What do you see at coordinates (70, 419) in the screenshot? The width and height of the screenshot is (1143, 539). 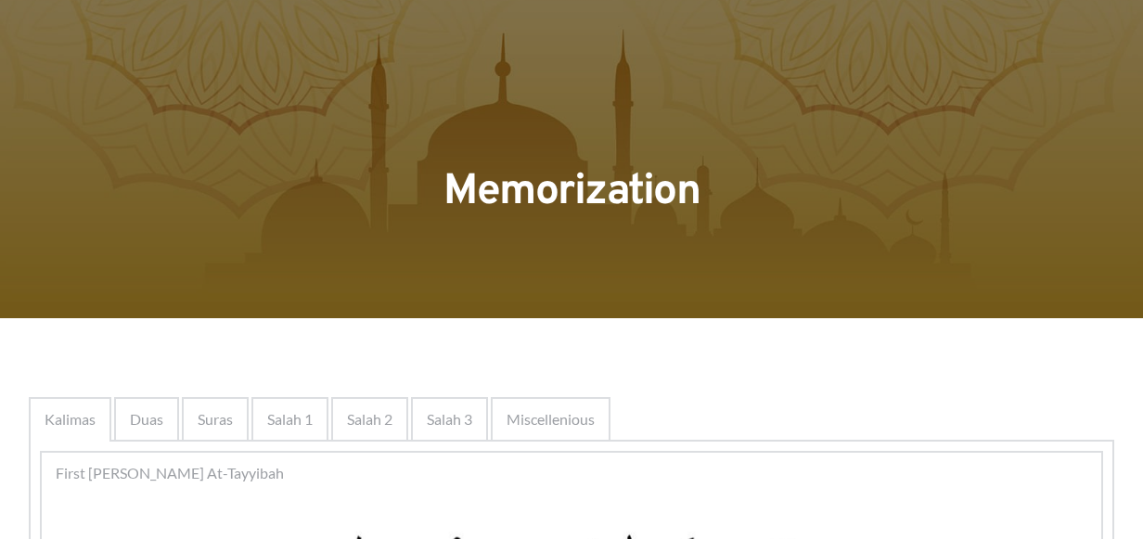 I see `span: Kalimas` at bounding box center [70, 419].